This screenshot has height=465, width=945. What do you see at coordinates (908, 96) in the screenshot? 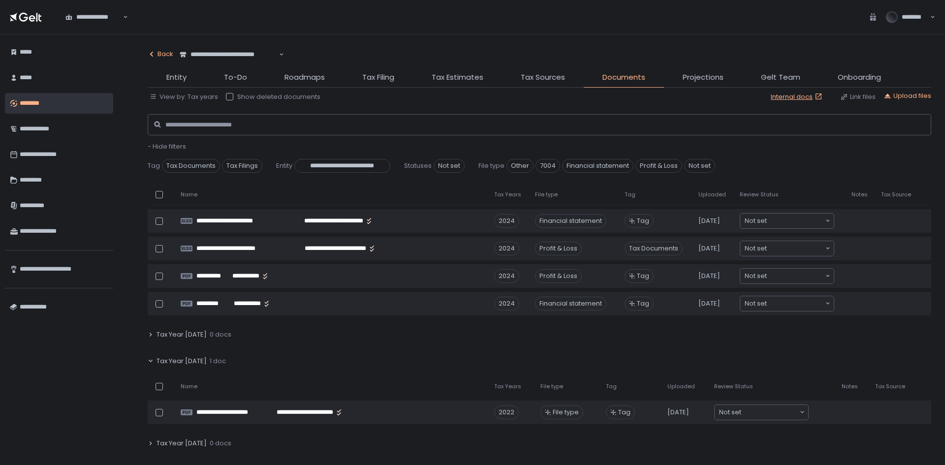
I see `div: Upload files` at bounding box center [908, 96].